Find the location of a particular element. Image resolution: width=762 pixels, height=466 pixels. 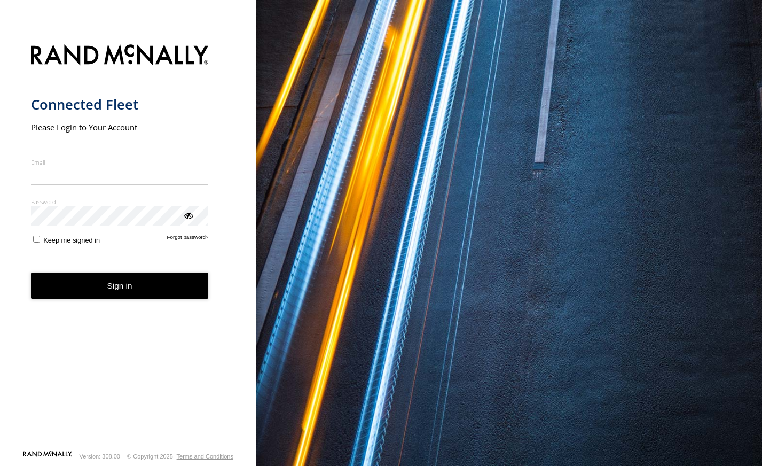

img: Rand McNally is located at coordinates (120, 56).